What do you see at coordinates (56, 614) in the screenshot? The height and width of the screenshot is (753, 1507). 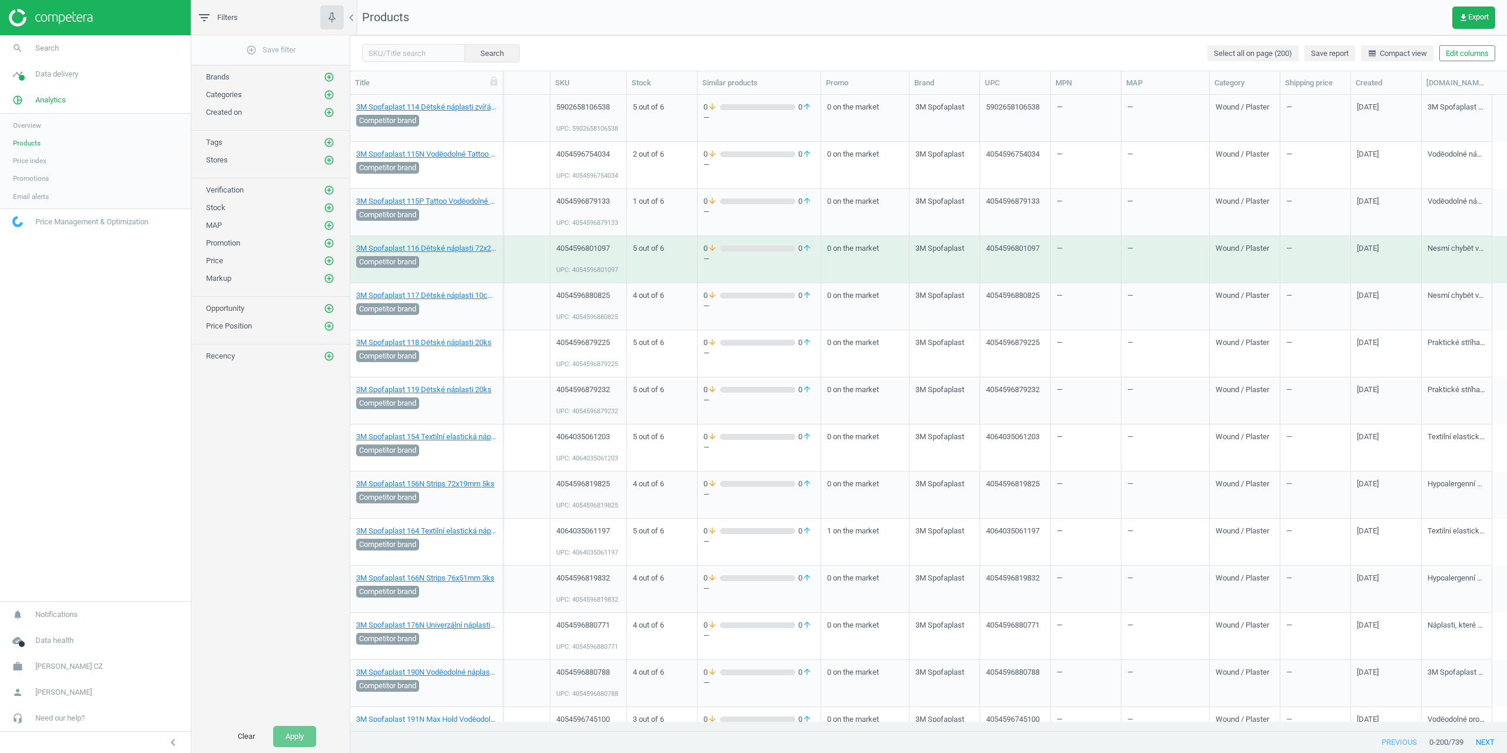 I see `span: Notifications` at bounding box center [56, 614].